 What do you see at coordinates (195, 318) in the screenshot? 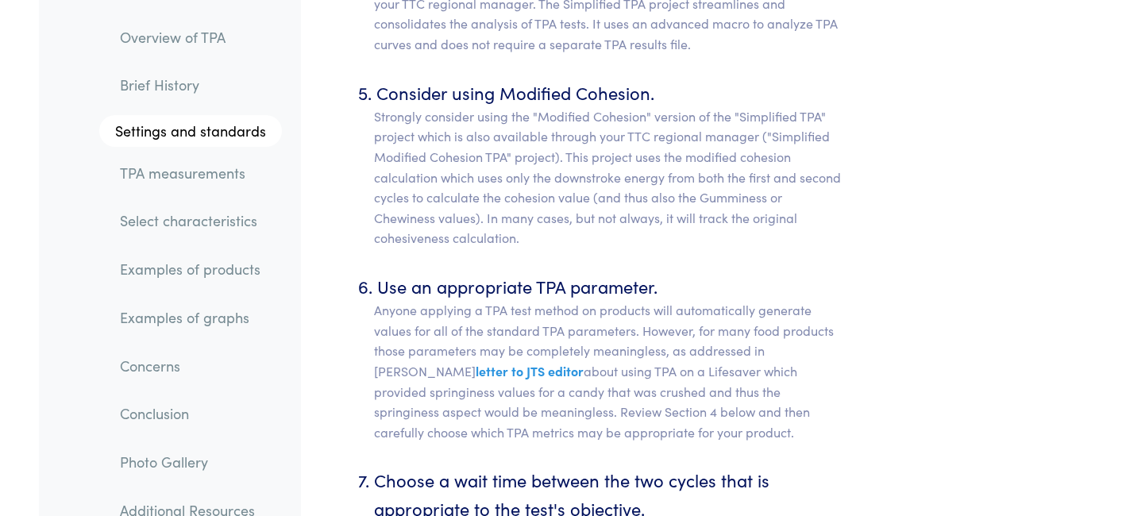
I see `a: Examples of graphs` at bounding box center [195, 318].